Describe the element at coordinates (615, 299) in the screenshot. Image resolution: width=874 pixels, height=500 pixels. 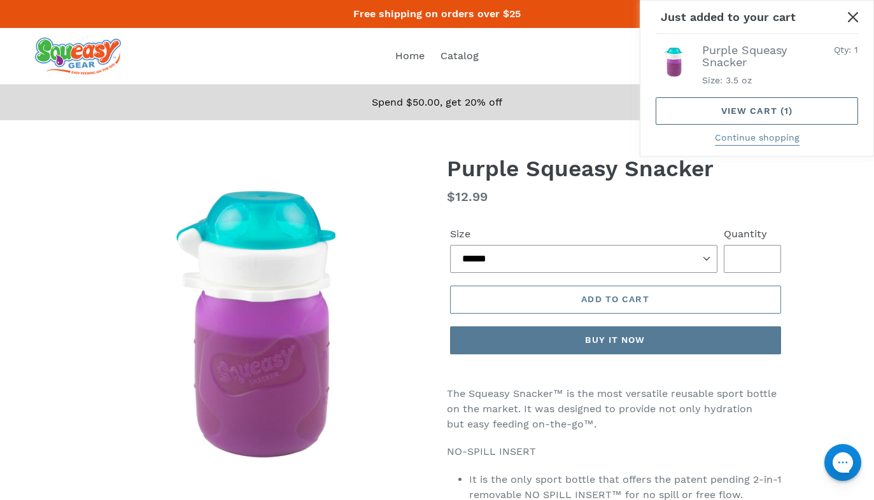
I see `span: Add to cart` at that location.